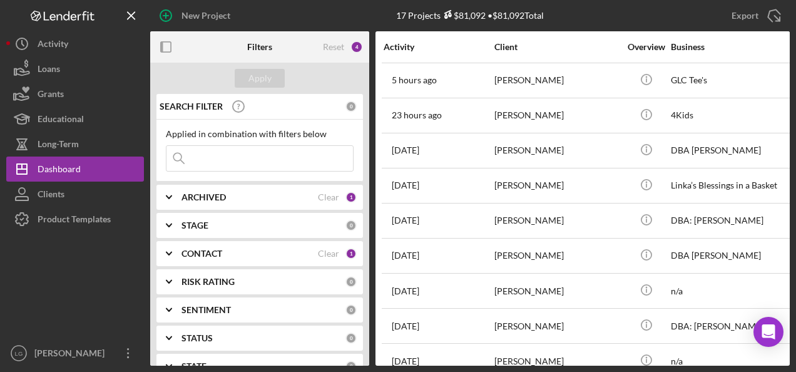 The height and width of the screenshot is (372, 796). I want to click on div: Apply, so click(260, 78).